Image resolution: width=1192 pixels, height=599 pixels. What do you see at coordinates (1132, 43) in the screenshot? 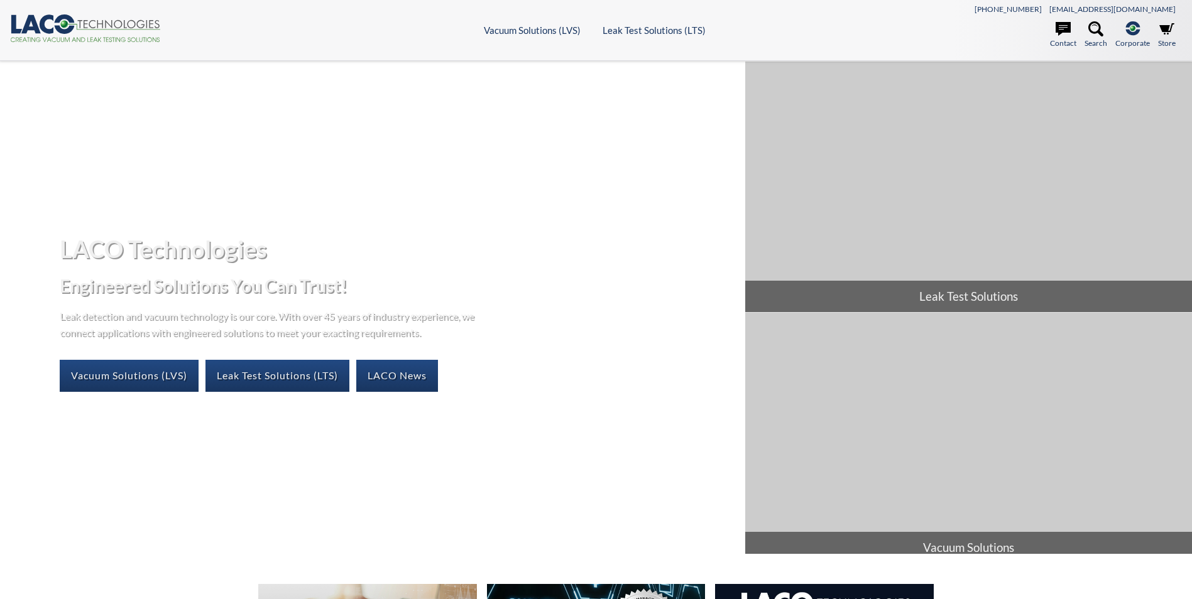
I see `span: Corporate` at bounding box center [1132, 43].